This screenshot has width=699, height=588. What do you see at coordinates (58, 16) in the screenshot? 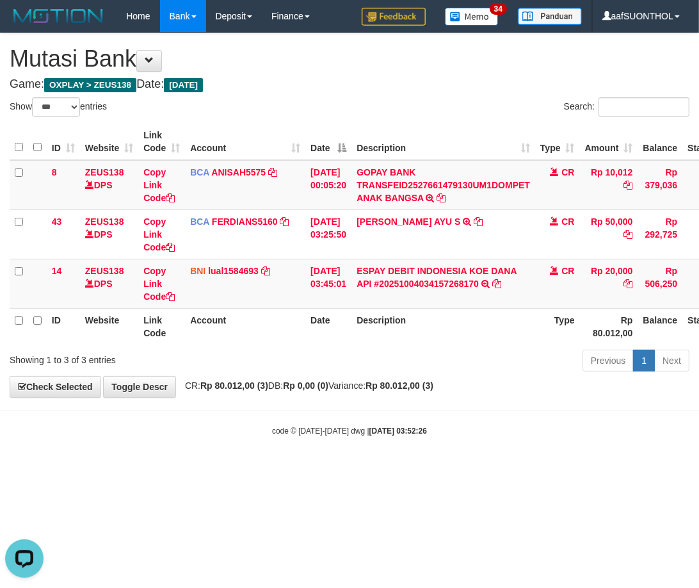
I see `img: MOTION_logo.png` at bounding box center [58, 16].